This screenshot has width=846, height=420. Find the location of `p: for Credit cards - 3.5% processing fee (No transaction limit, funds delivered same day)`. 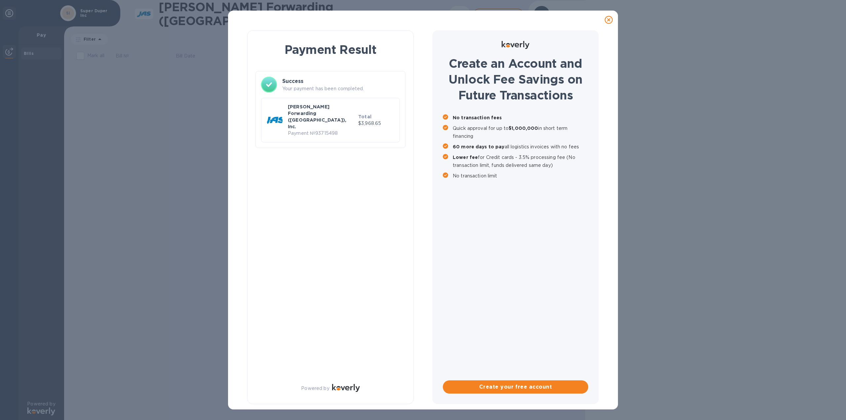

p: for Credit cards - 3.5% processing fee (No transaction limit, funds delivered same day) is located at coordinates (520, 161).